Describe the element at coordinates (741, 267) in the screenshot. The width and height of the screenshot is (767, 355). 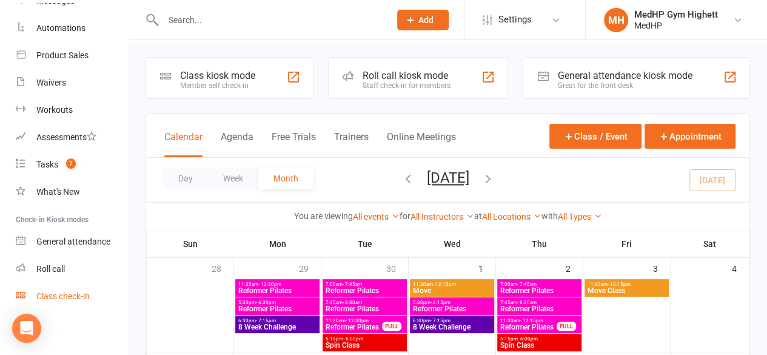
I see `div: 4` at that location.